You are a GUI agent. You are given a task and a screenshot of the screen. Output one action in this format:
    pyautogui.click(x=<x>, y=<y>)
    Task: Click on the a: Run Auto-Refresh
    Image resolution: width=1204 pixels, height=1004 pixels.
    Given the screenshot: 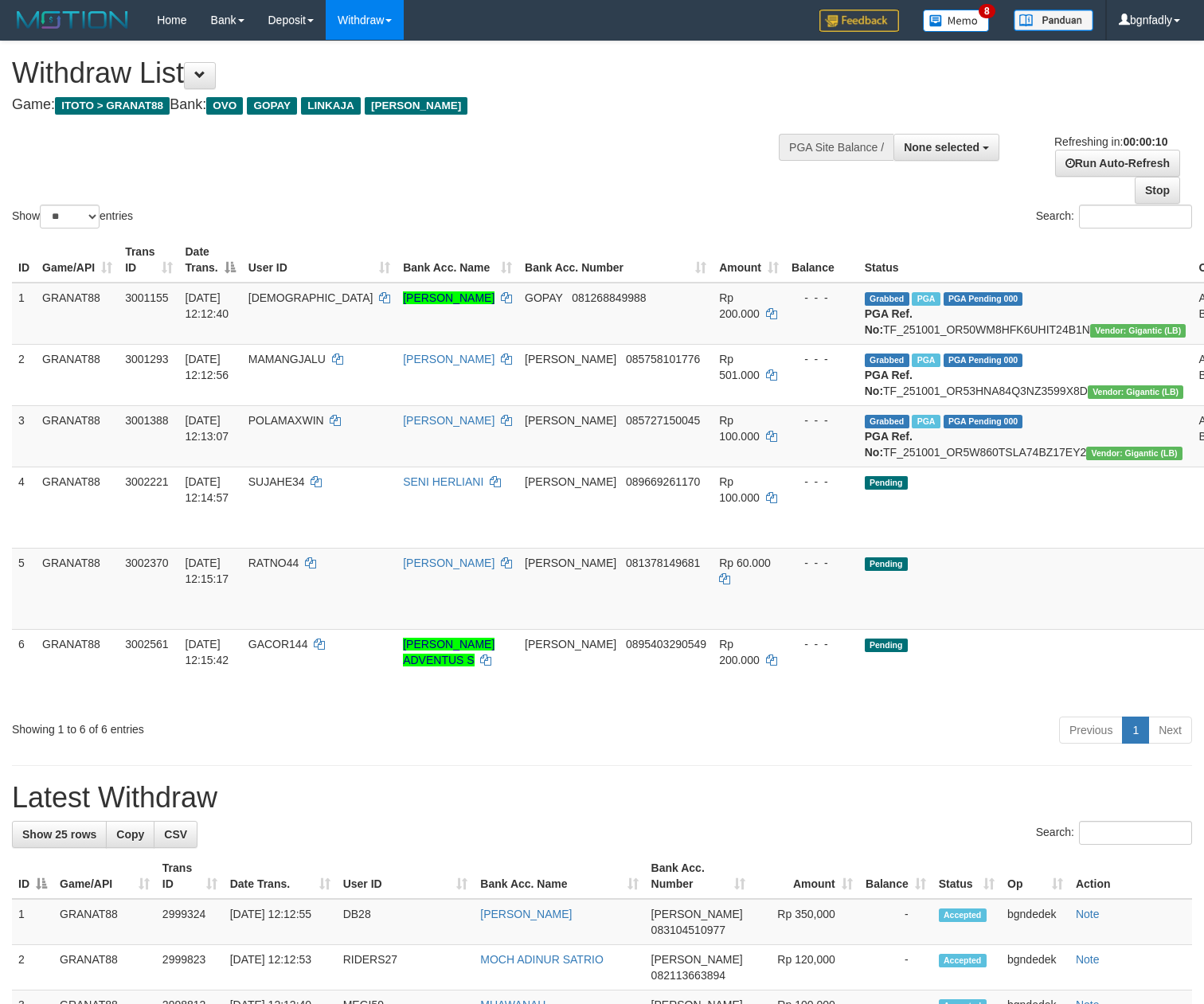 What is the action you would take?
    pyautogui.click(x=1117, y=163)
    